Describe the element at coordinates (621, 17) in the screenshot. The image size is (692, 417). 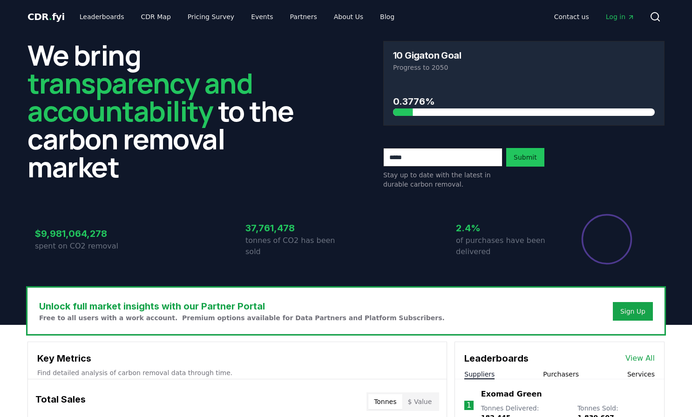
I see `span: Log in` at that location.